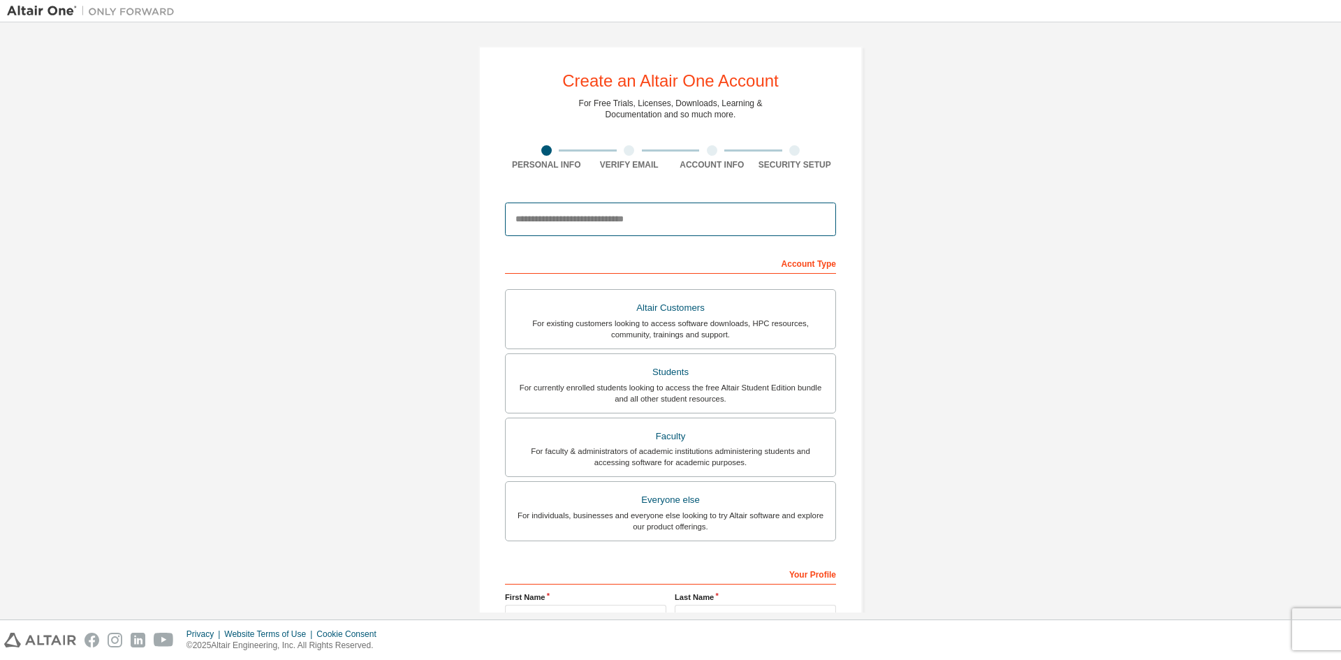 This screenshot has height=660, width=1341. What do you see at coordinates (94, 11) in the screenshot?
I see `img: Altair One` at bounding box center [94, 11].